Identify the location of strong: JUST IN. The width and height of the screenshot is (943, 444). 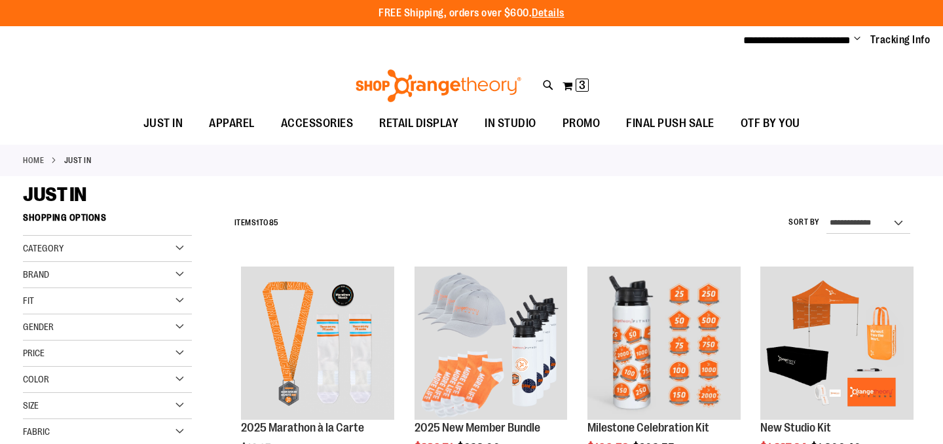
(78, 160).